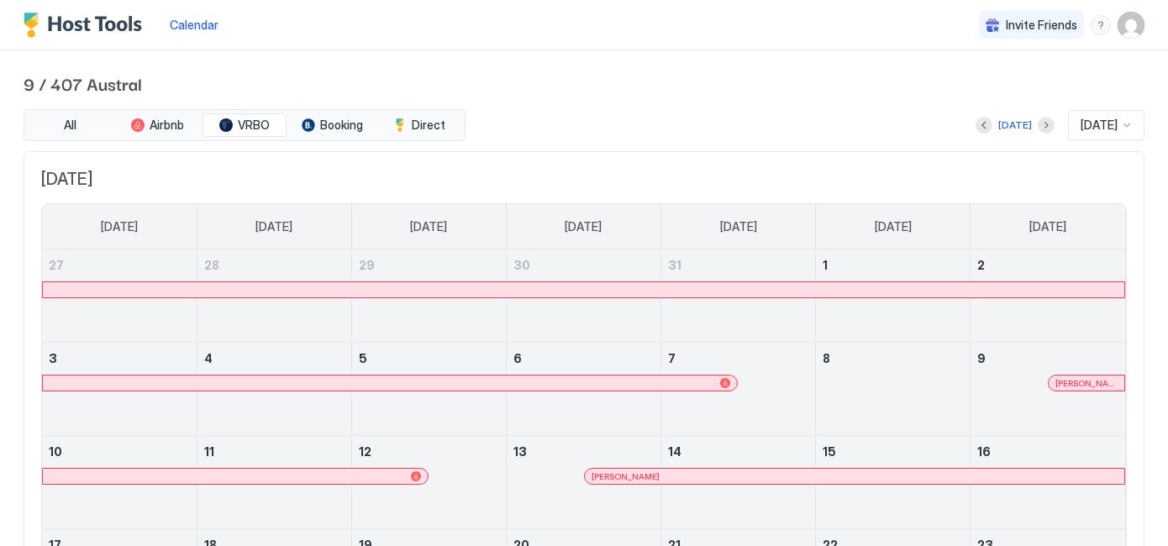  Describe the element at coordinates (738, 265) in the screenshot. I see `a: July 31, 2025` at that location.